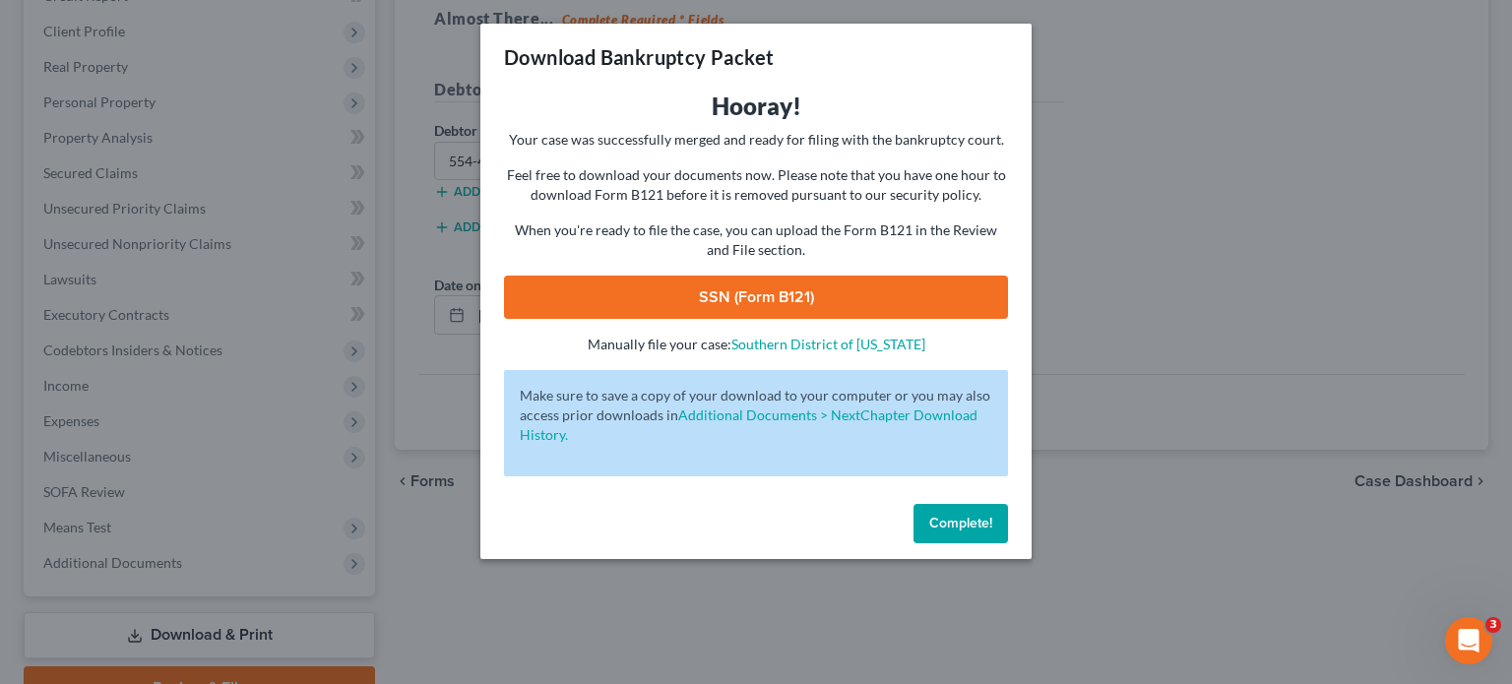 The width and height of the screenshot is (1512, 684). Describe the element at coordinates (756, 297) in the screenshot. I see `a: SSN (Form B121)` at that location.